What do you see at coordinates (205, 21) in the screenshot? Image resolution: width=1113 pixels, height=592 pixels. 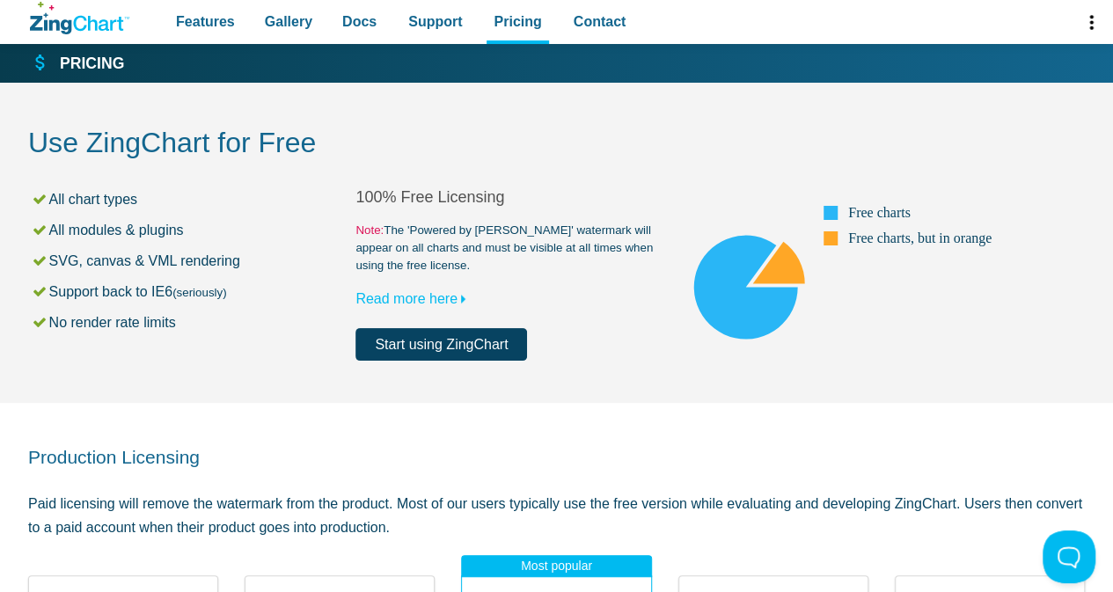 I see `span: Features` at bounding box center [205, 21].